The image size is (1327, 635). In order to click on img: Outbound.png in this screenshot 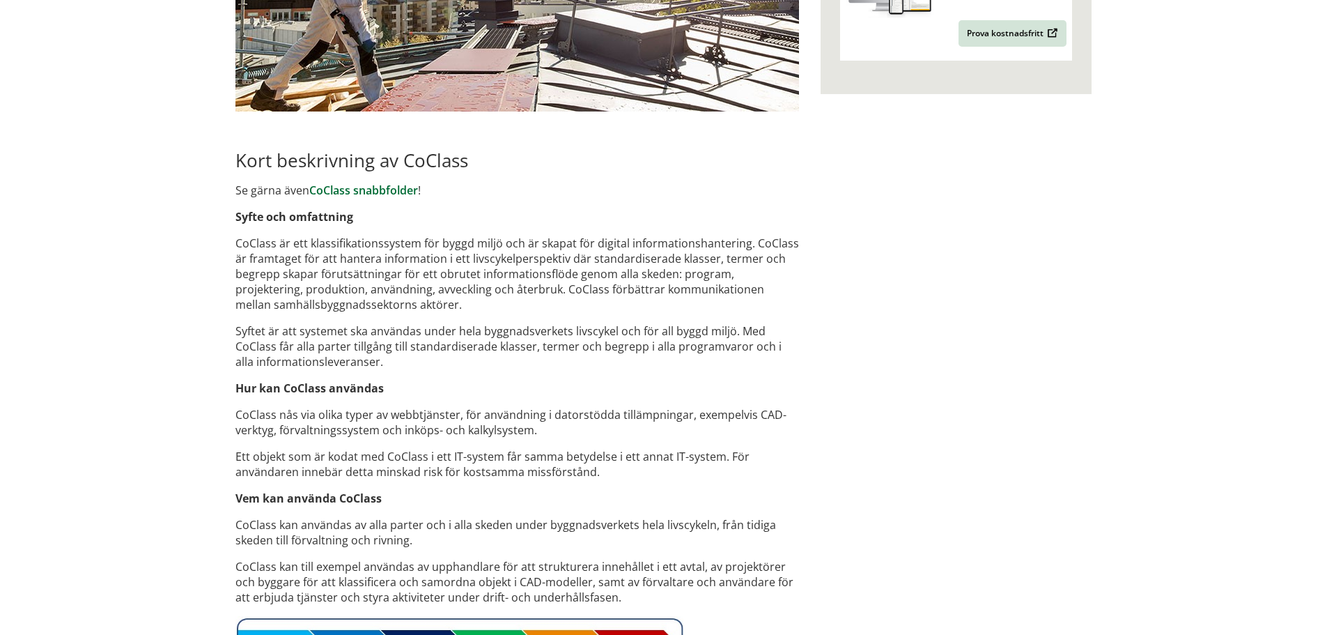, I will do `click(1051, 33)`.